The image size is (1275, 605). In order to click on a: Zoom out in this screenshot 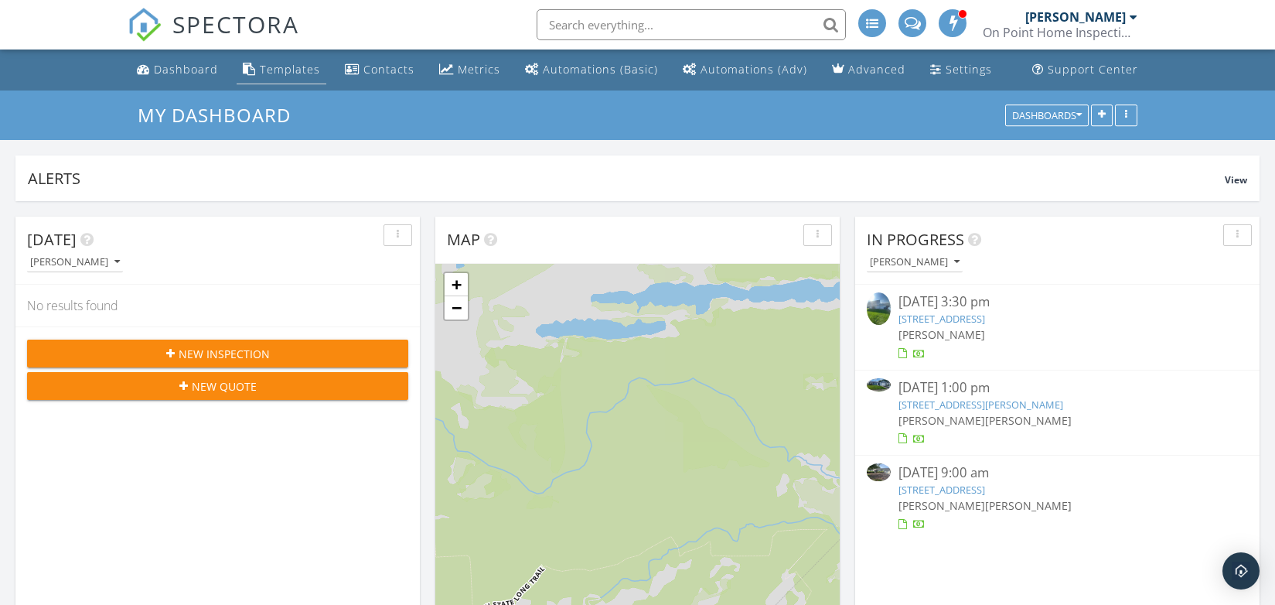, I will do `click(456, 308)`.